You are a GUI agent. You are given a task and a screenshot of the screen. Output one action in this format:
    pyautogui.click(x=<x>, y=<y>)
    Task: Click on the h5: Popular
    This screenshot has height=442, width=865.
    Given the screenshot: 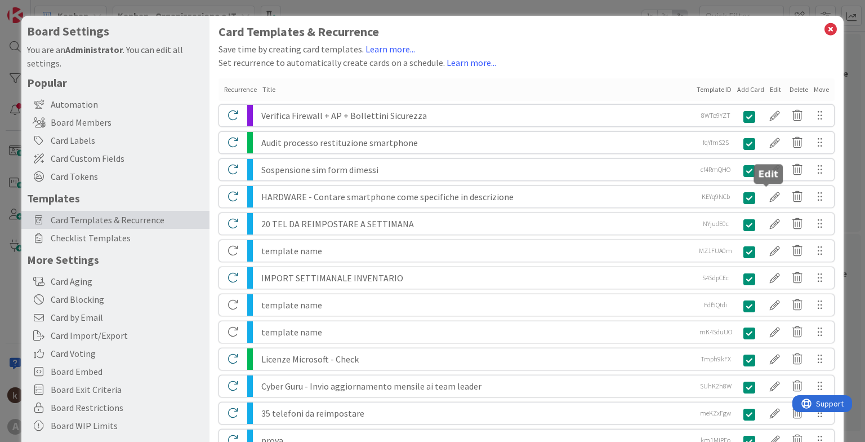 What is the action you would take?
    pyautogui.click(x=116, y=82)
    